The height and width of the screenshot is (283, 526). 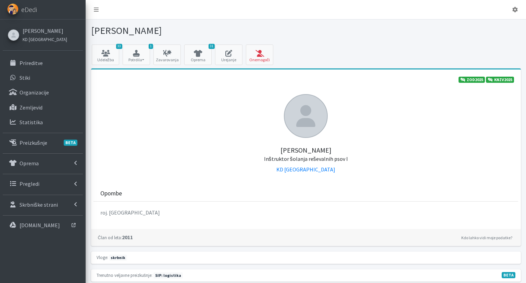 I want to click on a: Statistika, so click(x=43, y=122).